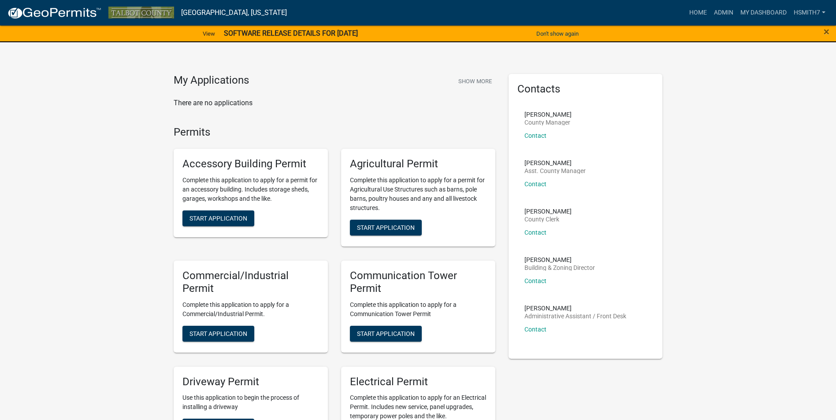 The width and height of the screenshot is (836, 420). What do you see at coordinates (809, 13) in the screenshot?
I see `a: hsmith7` at bounding box center [809, 13].